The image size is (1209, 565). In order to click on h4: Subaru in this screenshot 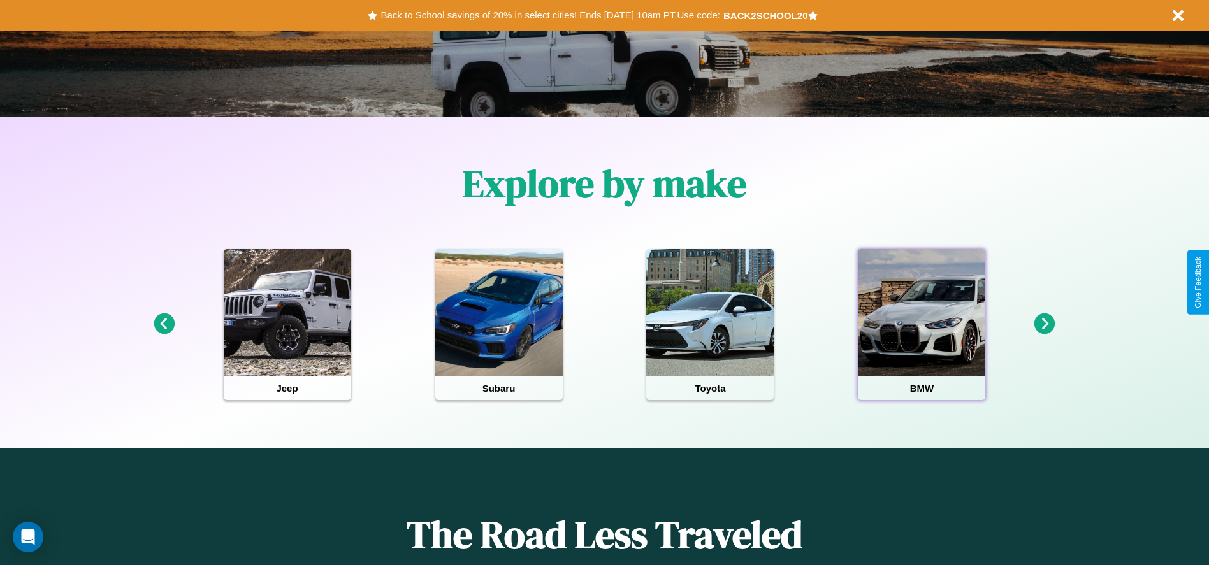, I will do `click(499, 388)`.